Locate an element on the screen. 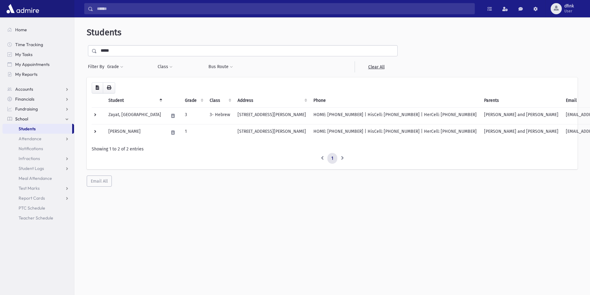 The width and height of the screenshot is (590, 295). a: Fundraising is located at coordinates (38, 109).